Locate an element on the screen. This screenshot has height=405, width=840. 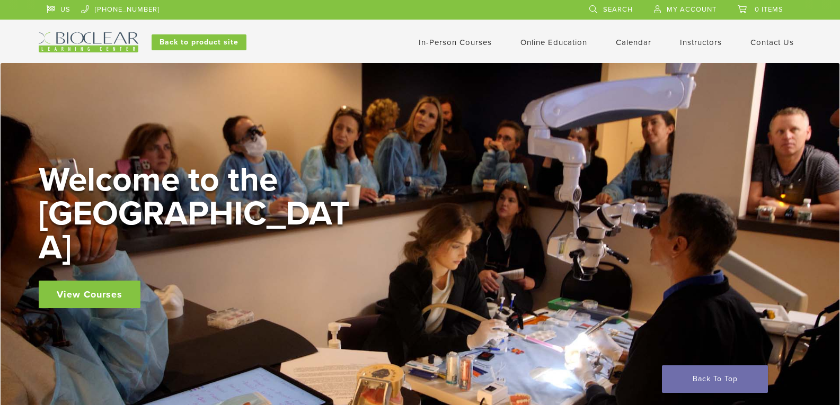
a: Back to product site is located at coordinates (199, 42).